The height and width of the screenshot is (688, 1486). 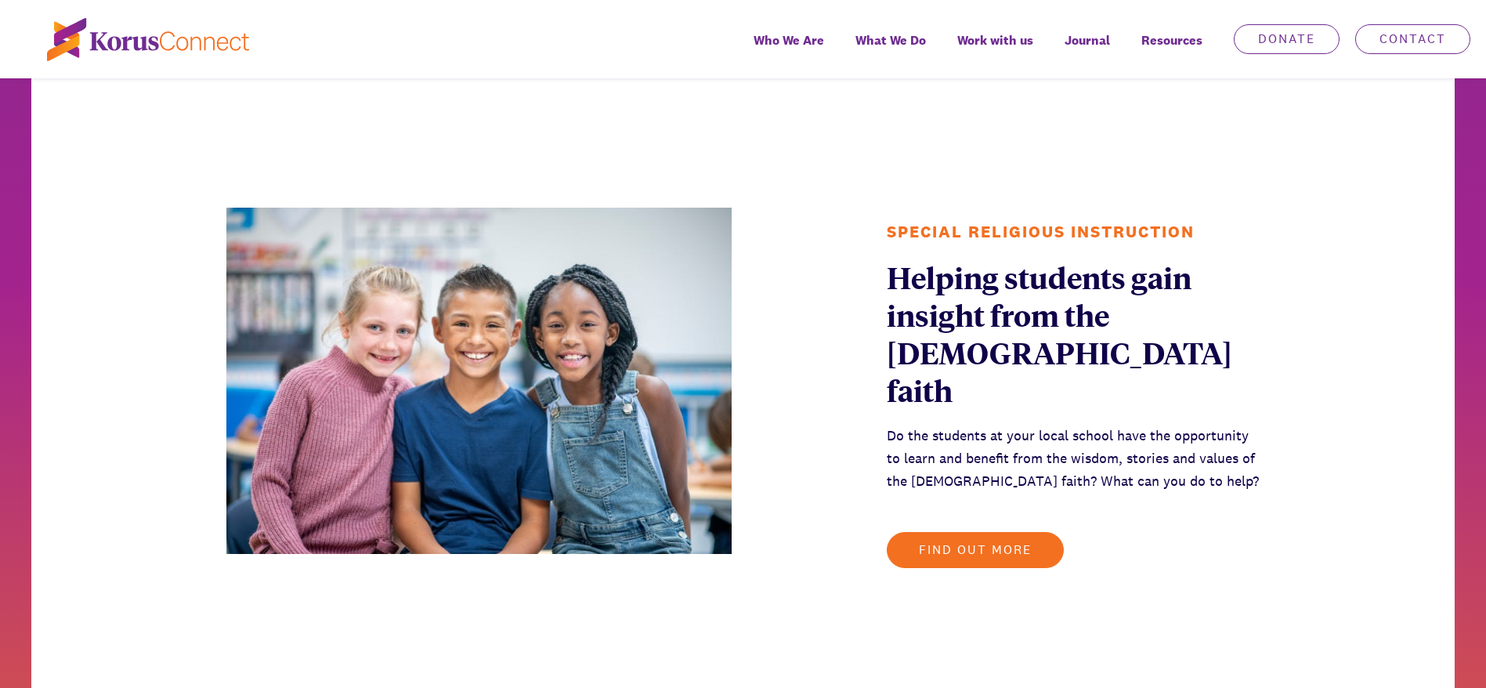 I want to click on span: Who We Are, so click(x=789, y=40).